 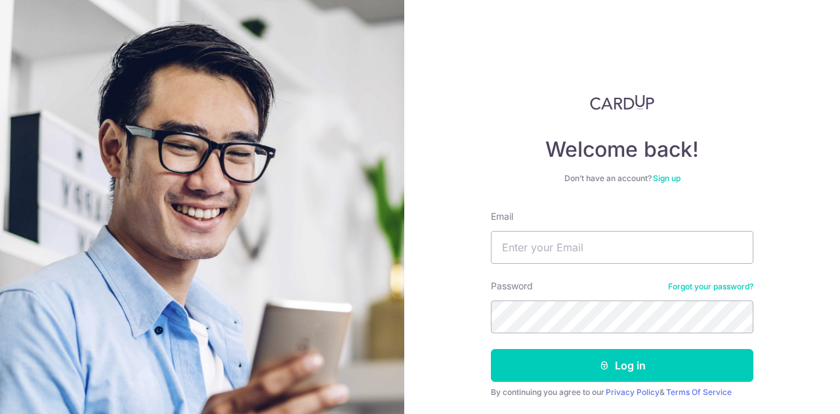 I want to click on a: Terms Of Service, so click(x=699, y=392).